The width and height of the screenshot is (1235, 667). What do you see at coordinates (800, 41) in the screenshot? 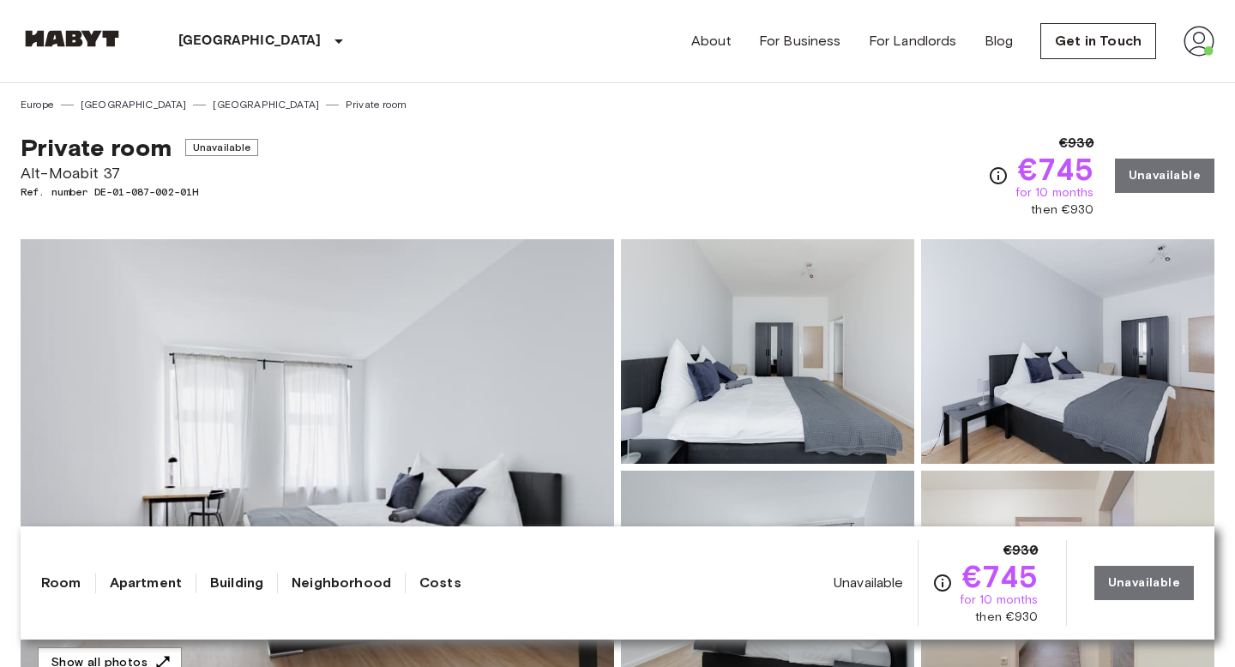
I see `a: For Business` at bounding box center [800, 41].